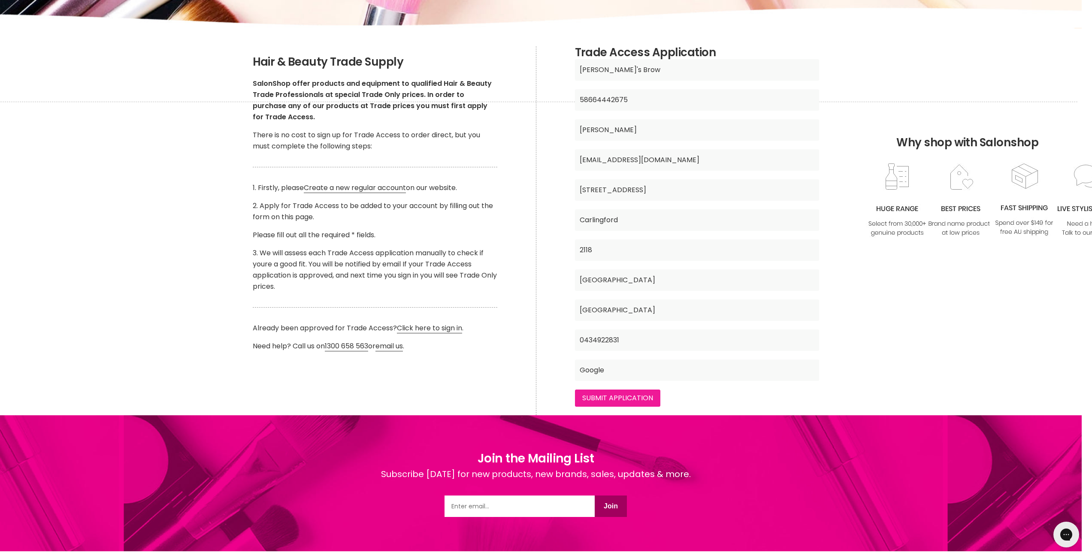 This screenshot has height=559, width=1092. Describe the element at coordinates (375, 212) in the screenshot. I see `p: 2. Apply for Trade Access to be added to your account by filling out the form on this page.` at that location.